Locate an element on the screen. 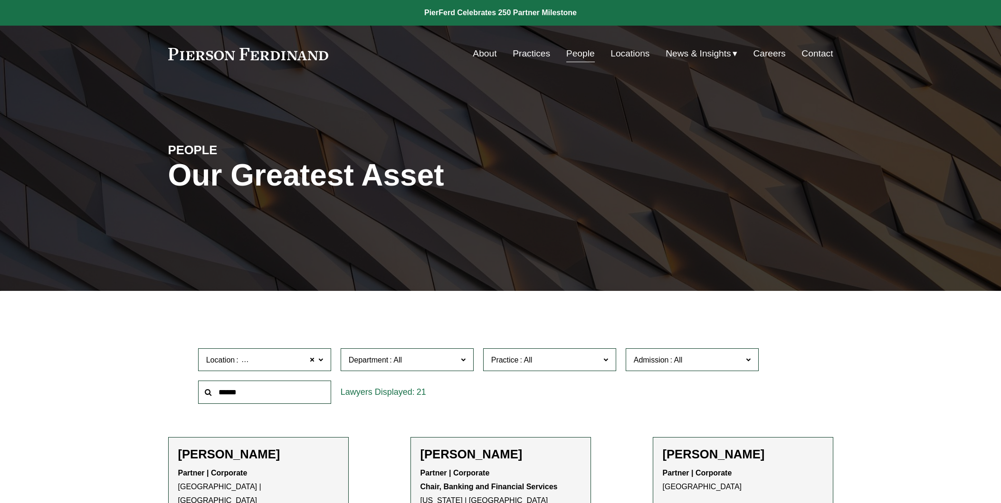 The width and height of the screenshot is (1001, 503). h4: PEOPLE is located at coordinates (251, 150).